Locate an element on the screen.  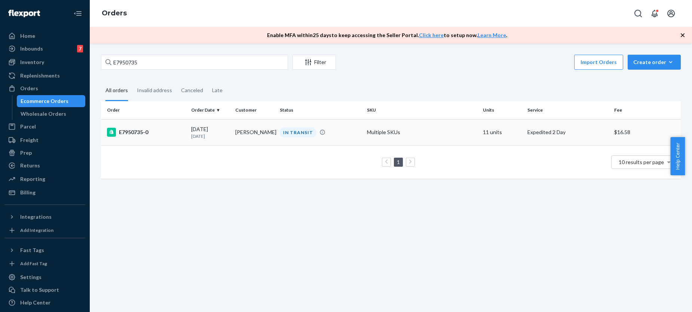
button: Help Center is located at coordinates (677, 156).